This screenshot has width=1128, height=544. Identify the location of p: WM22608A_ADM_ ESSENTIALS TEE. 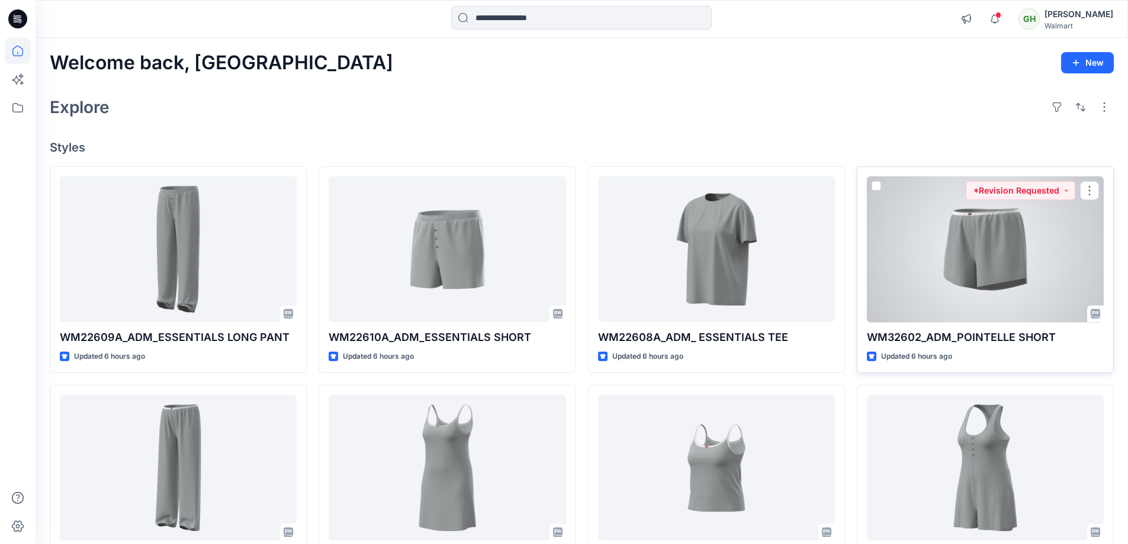
(716, 337).